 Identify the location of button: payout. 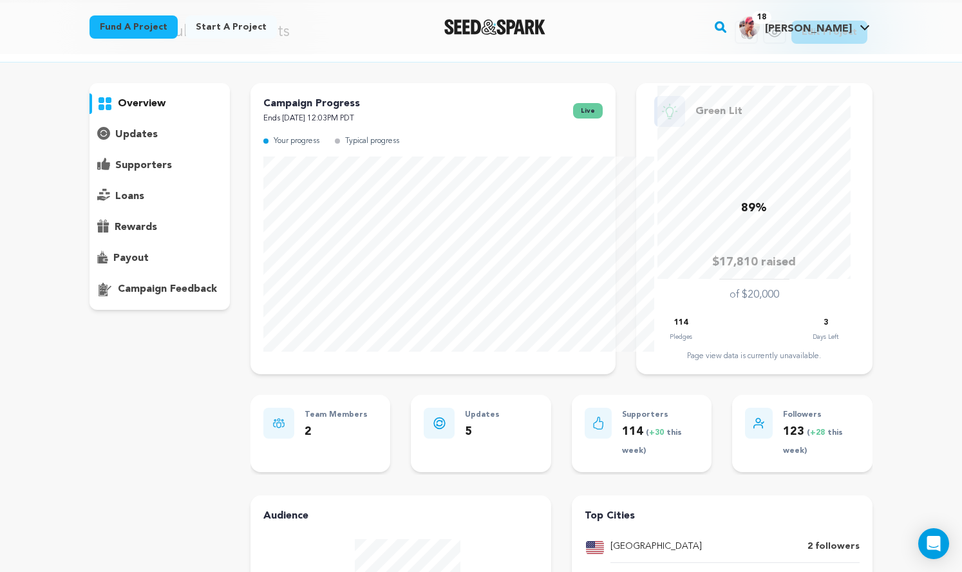
(160, 258).